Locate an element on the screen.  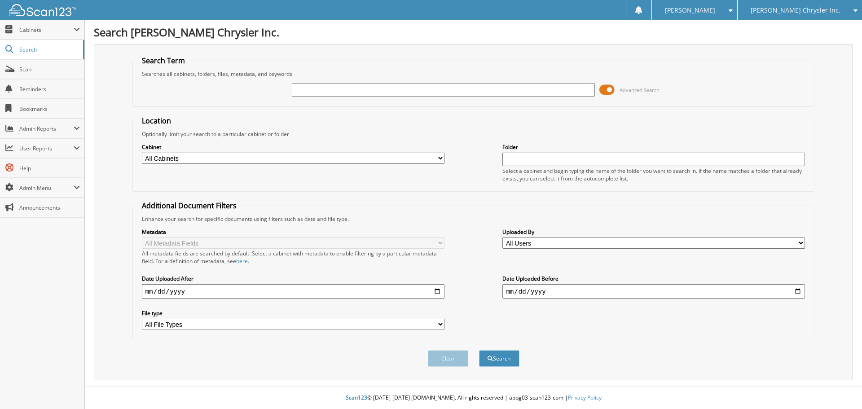
span: Scan is located at coordinates (49, 69).